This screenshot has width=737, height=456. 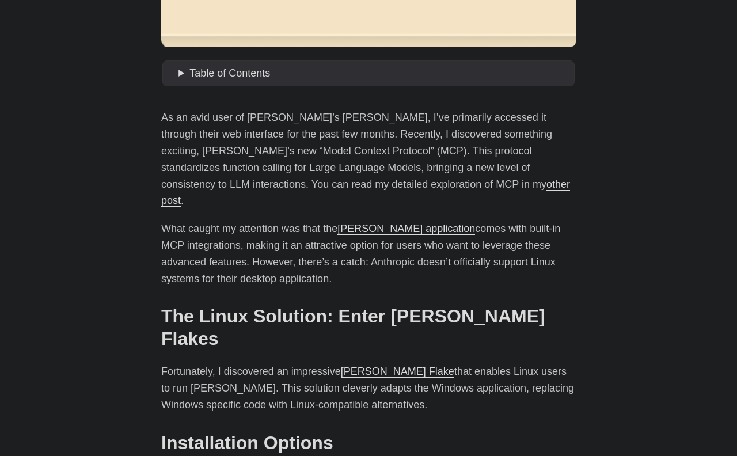 What do you see at coordinates (369, 253) in the screenshot?
I see `p: What caught my attention was that the comes with built-in MCP integrations, making it an attracti...` at bounding box center [369, 253].